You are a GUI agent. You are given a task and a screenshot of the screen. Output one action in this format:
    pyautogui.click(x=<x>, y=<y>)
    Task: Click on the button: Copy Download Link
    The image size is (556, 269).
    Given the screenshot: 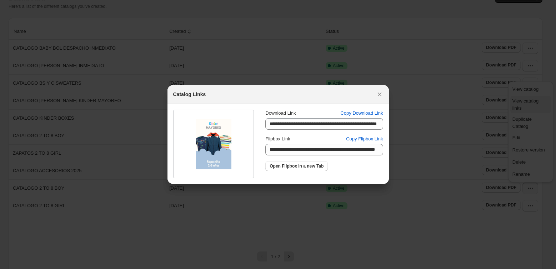 What is the action you would take?
    pyautogui.click(x=361, y=113)
    